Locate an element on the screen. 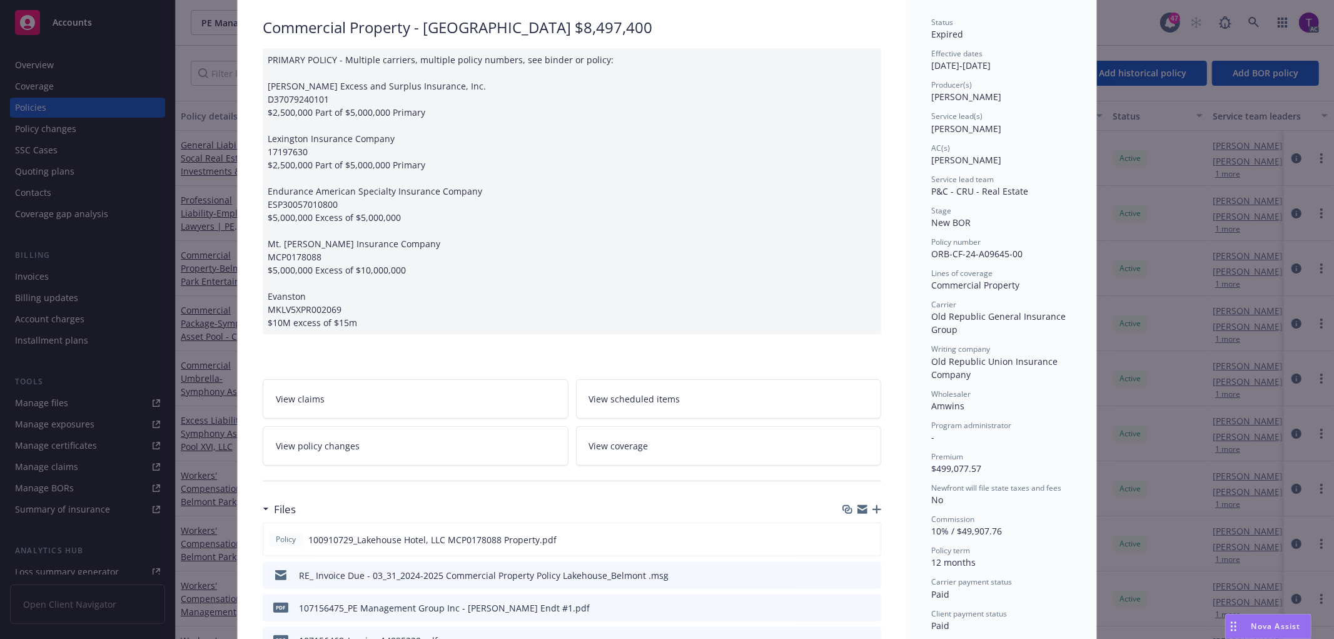 The image size is (1334, 639). a: View scheduled items is located at coordinates (729, 398).